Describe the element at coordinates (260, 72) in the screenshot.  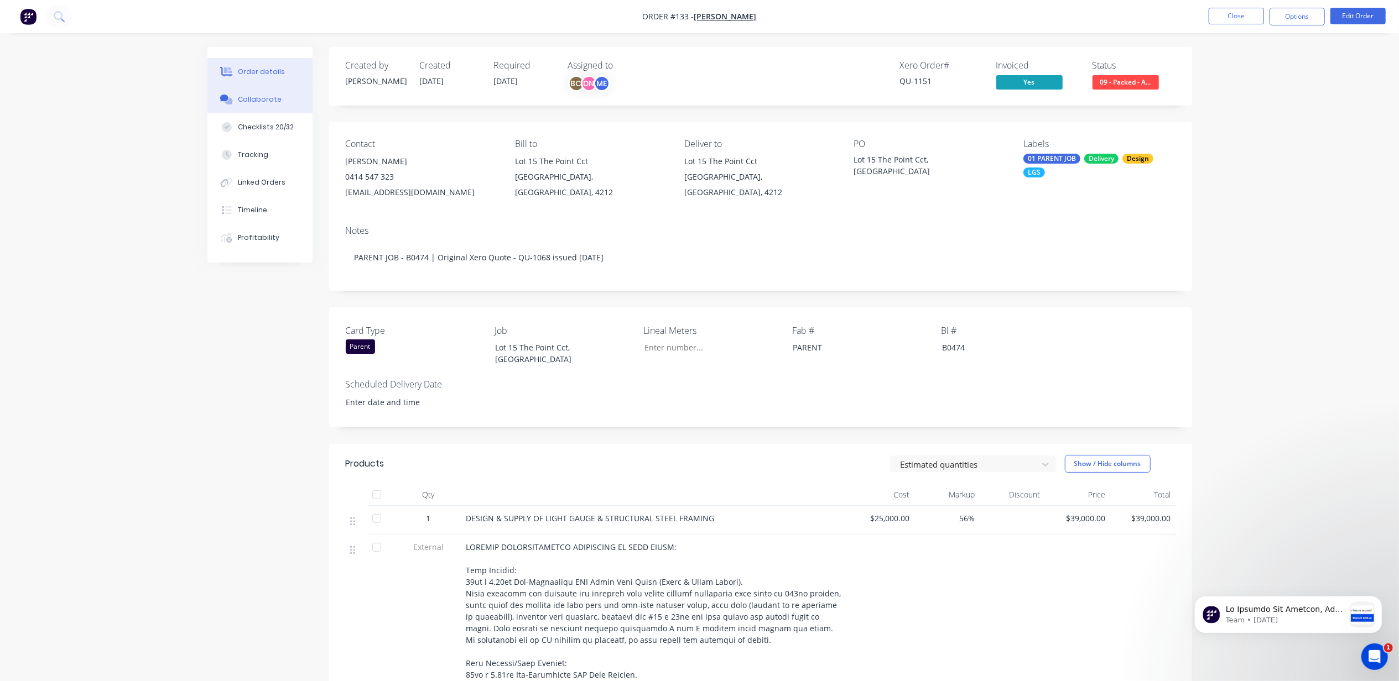
I see `button: Order details` at that location.